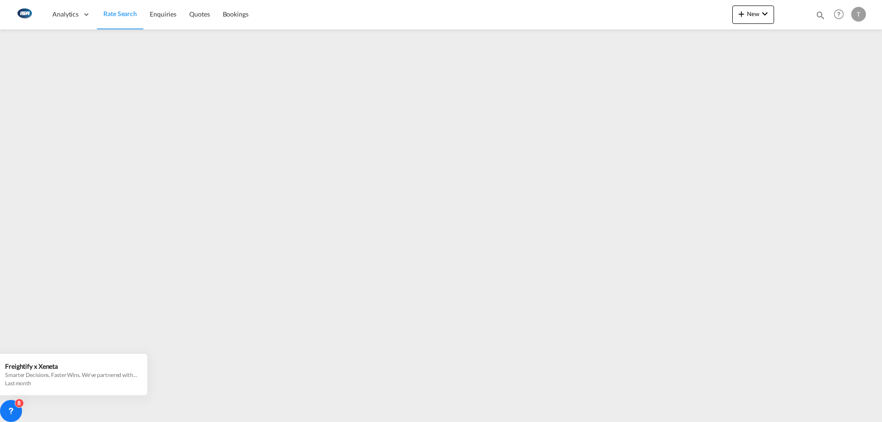  Describe the element at coordinates (199, 14) in the screenshot. I see `span: Quotes` at that location.